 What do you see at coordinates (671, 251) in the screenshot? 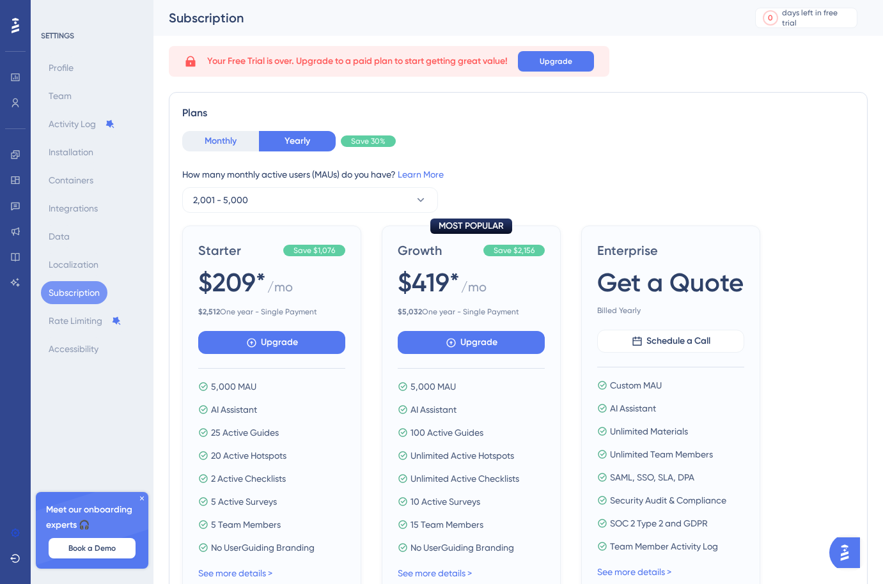
I see `span: Enterprise` at bounding box center [671, 251].